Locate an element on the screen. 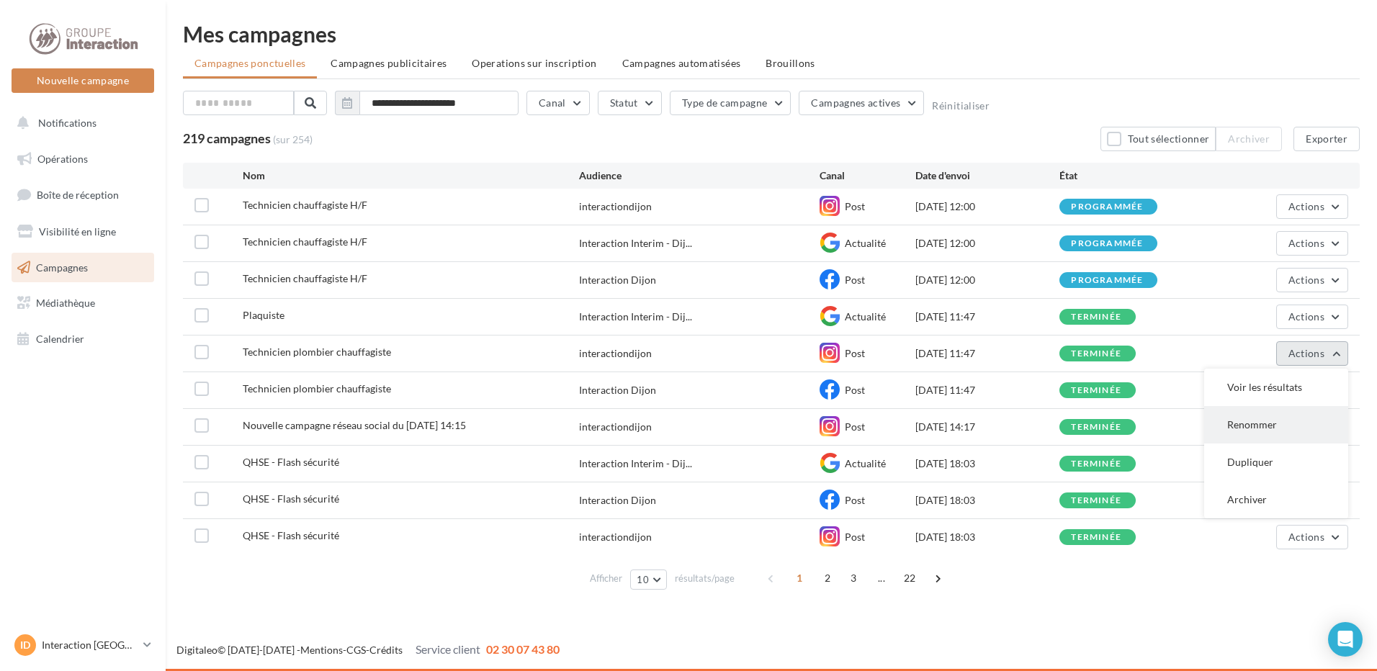 The width and height of the screenshot is (1377, 671). span: 1 is located at coordinates (800, 578).